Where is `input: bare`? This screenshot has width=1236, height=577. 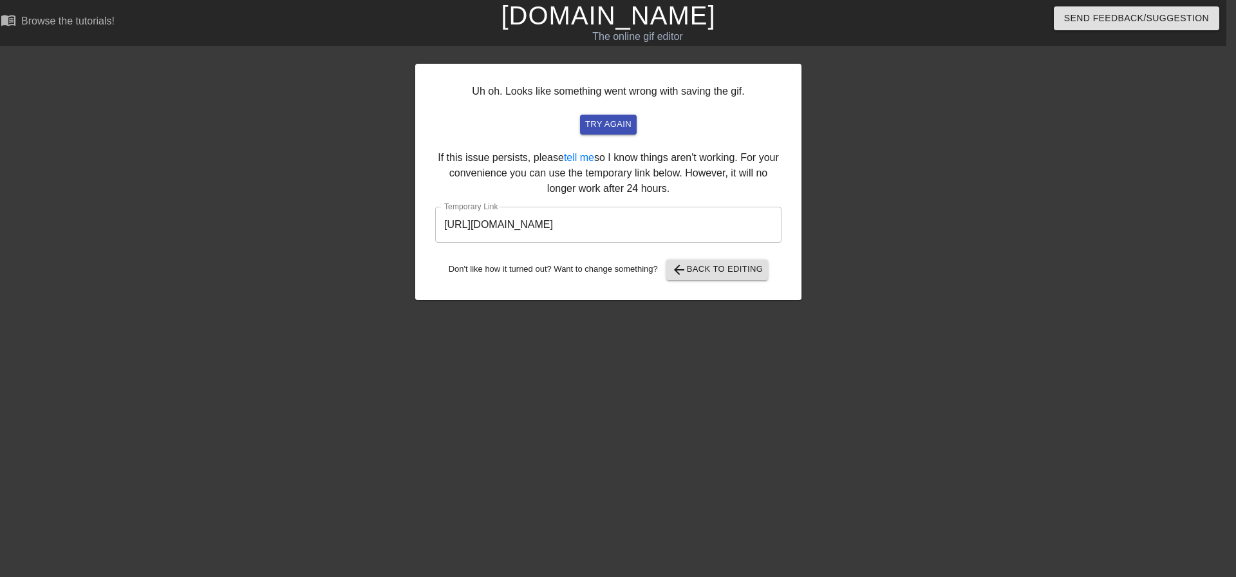
input: bare is located at coordinates (608, 225).